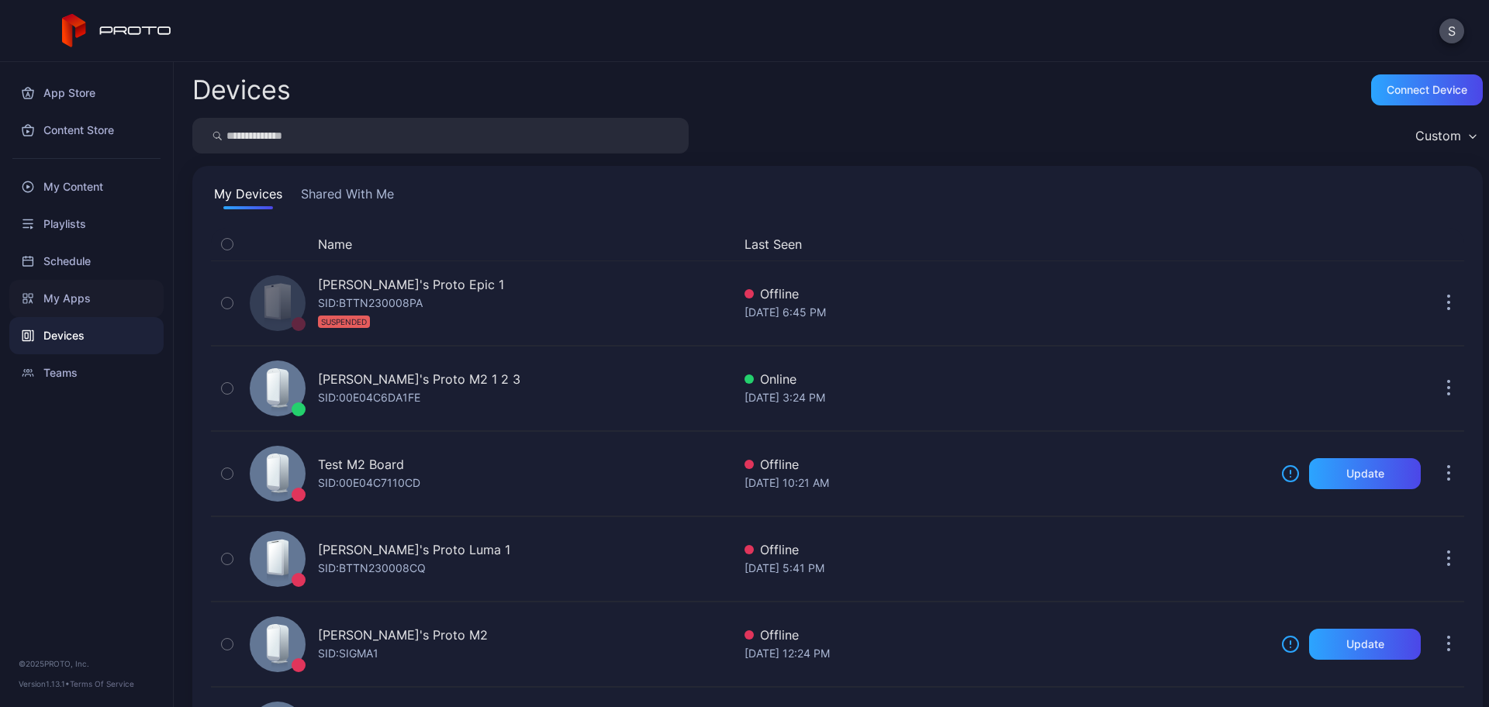 Image resolution: width=1489 pixels, height=707 pixels. Describe the element at coordinates (1448, 244) in the screenshot. I see `div: Options` at that location.